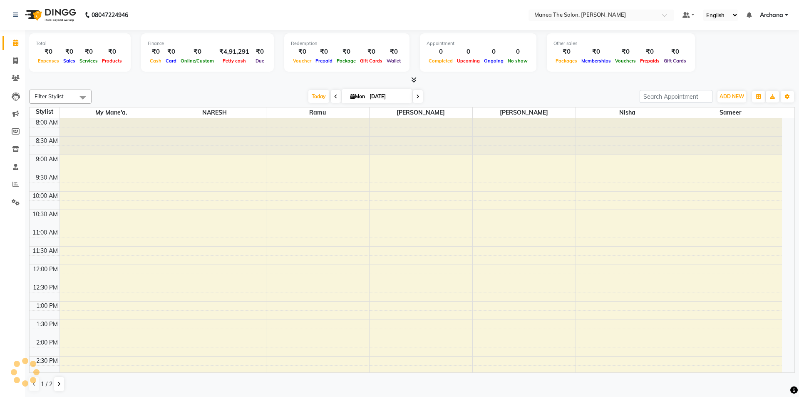  What do you see at coordinates (45, 269) in the screenshot?
I see `div: 12:00 PM` at bounding box center [45, 269].